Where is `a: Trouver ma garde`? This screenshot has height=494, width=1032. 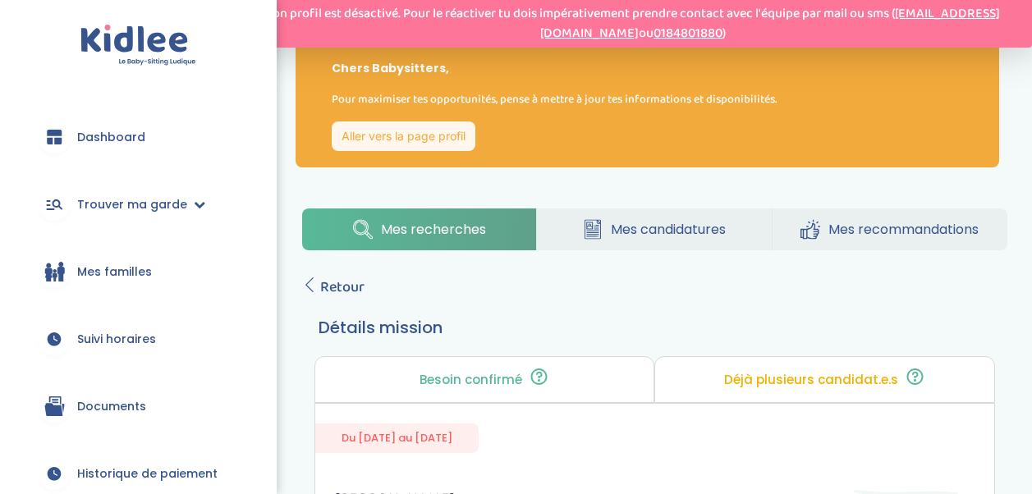 a: Trouver ma garde is located at coordinates (138, 204).